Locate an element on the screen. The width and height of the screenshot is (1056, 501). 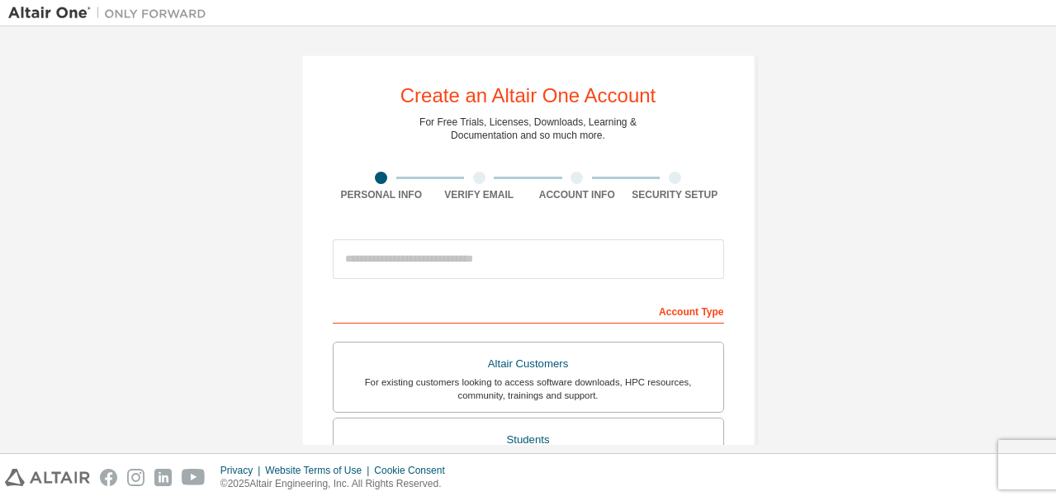
div: Verify Email is located at coordinates (479, 195).